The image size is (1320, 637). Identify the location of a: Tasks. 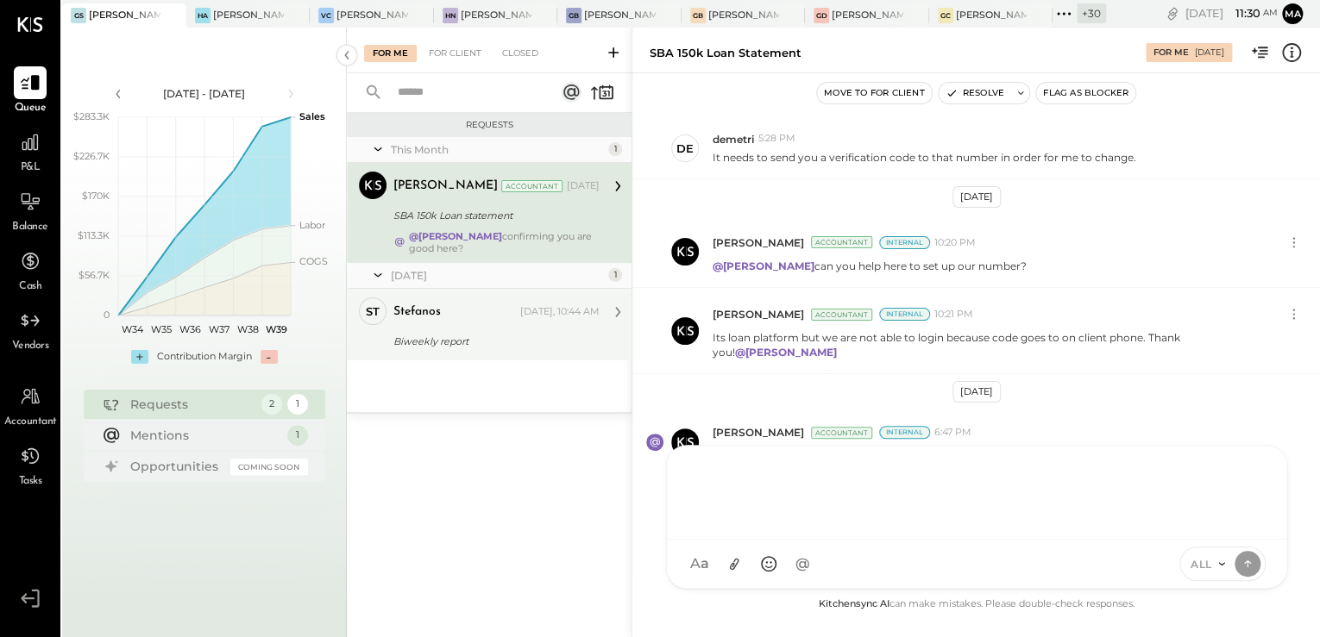
(30, 465).